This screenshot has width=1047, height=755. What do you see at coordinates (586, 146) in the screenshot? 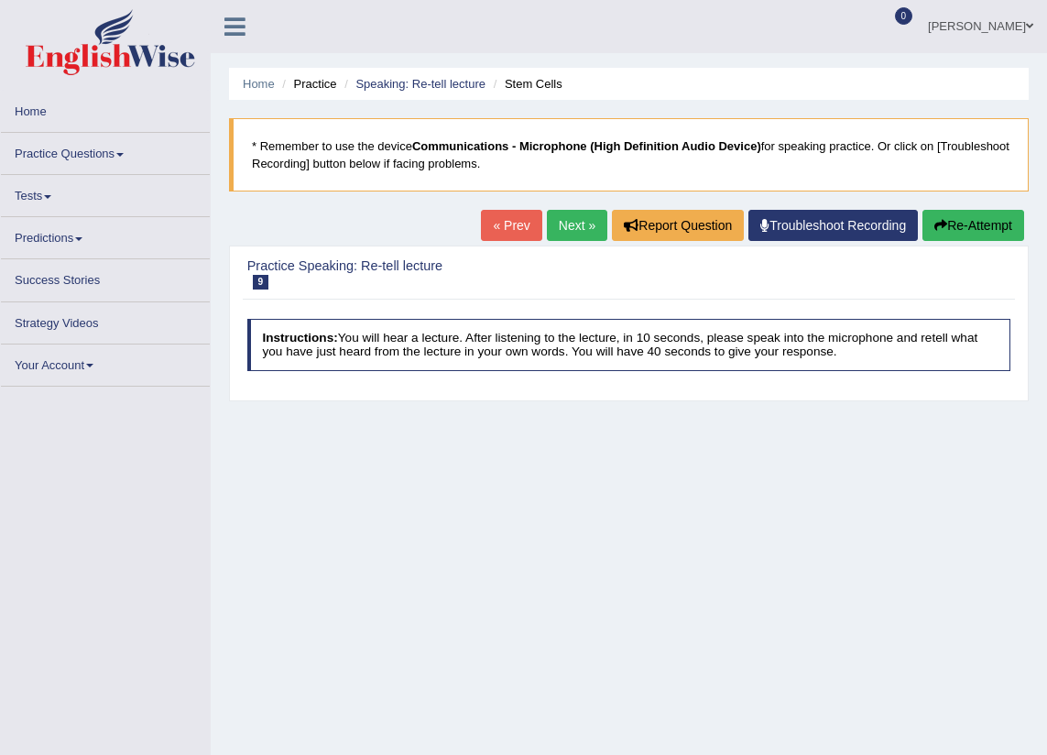
I see `b: Communications - Microphone (High Definition Audio Device)` at bounding box center [586, 146].